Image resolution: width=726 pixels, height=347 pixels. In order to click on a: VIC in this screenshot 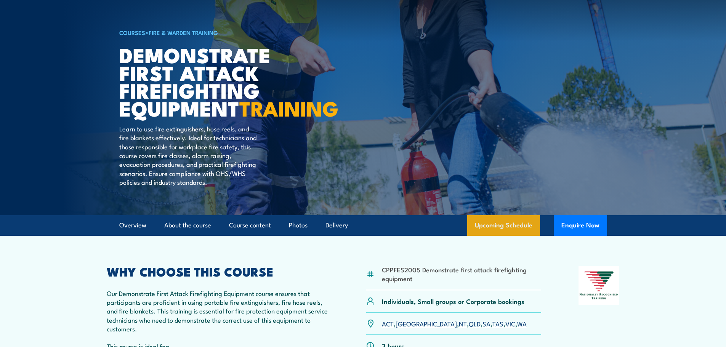, I will do `click(510, 324)`.